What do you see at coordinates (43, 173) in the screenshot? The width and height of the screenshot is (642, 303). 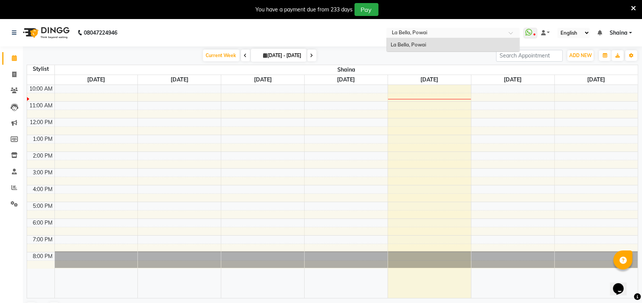 I see `div: 3:00 PM` at bounding box center [43, 173].